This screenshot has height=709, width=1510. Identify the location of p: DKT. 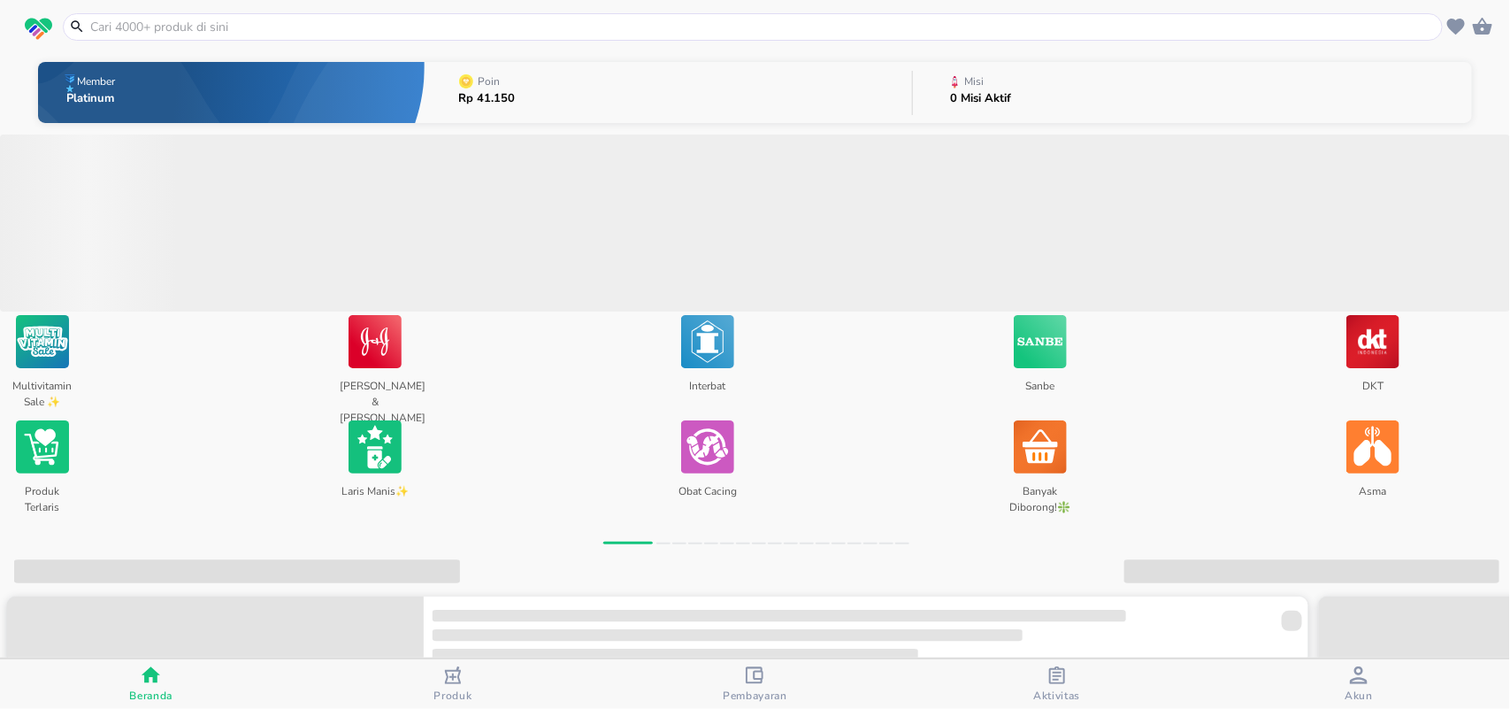
(1372, 388).